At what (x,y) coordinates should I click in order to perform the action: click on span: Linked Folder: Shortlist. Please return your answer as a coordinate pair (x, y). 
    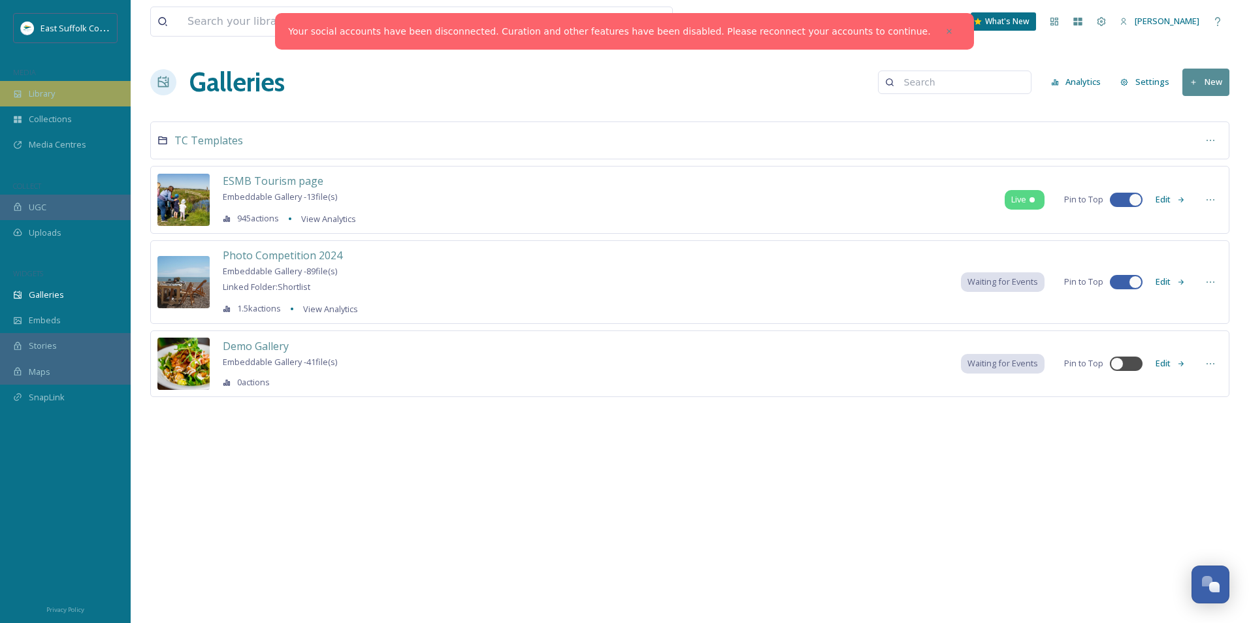
    Looking at the image, I should click on (267, 287).